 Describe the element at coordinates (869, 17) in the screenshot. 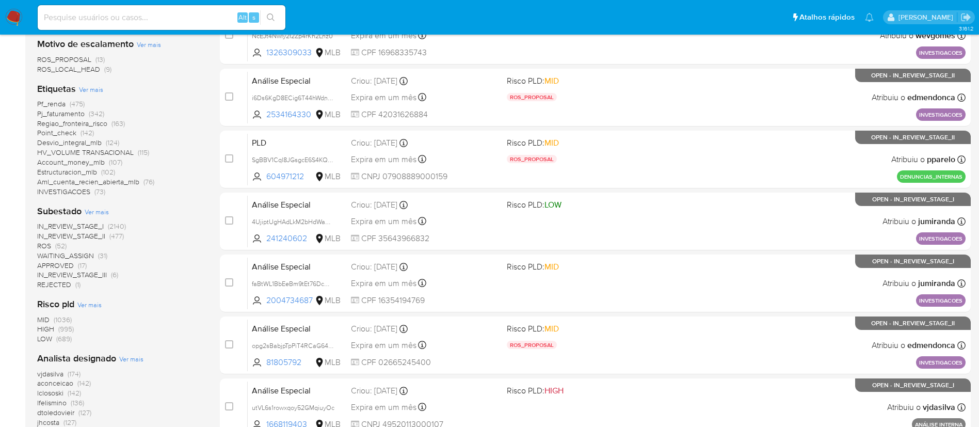

I see `a: Notificações` at that location.